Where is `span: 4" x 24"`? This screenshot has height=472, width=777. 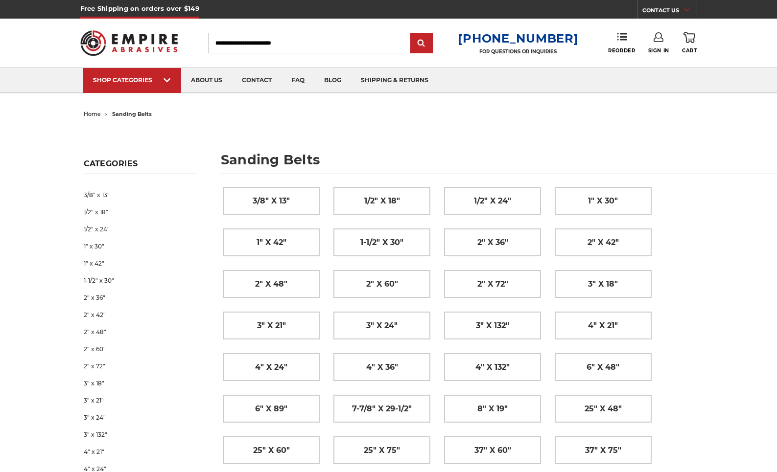
span: 4" x 24" is located at coordinates (271, 368).